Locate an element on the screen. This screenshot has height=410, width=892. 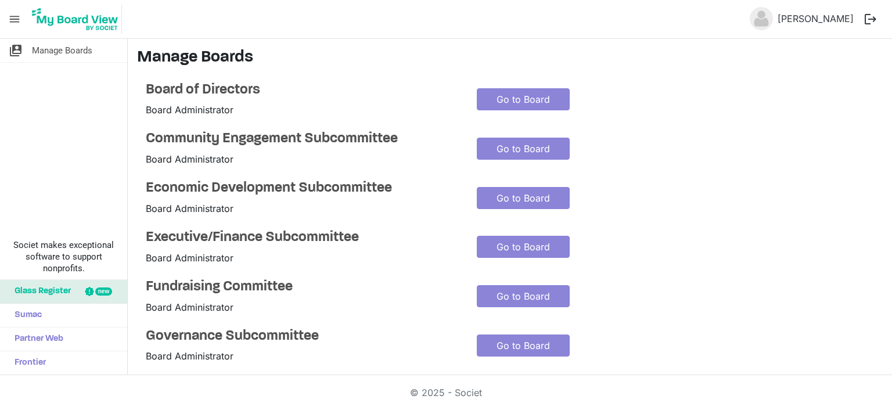
a: My Board View Logo is located at coordinates (77, 19).